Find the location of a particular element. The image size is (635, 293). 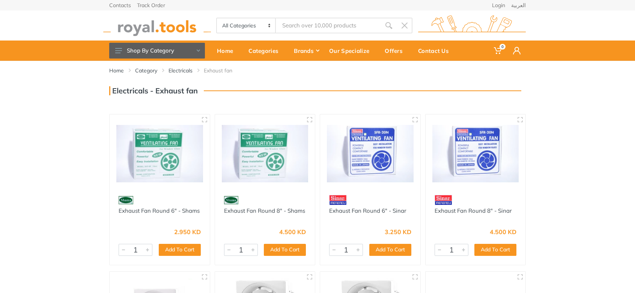

h3: Electricals - Exhaust fan is located at coordinates (153, 91).